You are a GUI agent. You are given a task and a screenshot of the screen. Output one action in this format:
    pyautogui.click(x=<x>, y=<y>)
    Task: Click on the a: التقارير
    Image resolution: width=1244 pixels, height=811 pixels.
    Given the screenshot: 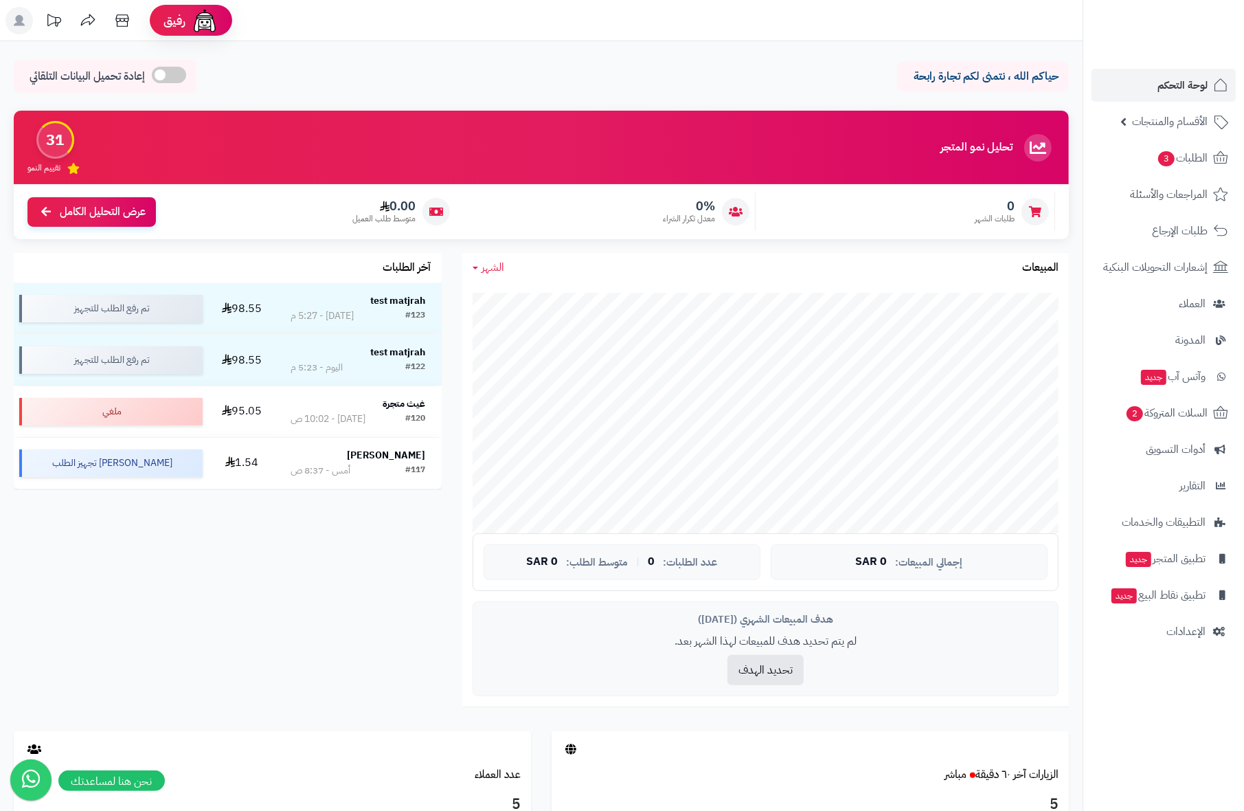 What is the action you would take?
    pyautogui.click(x=1164, y=486)
    